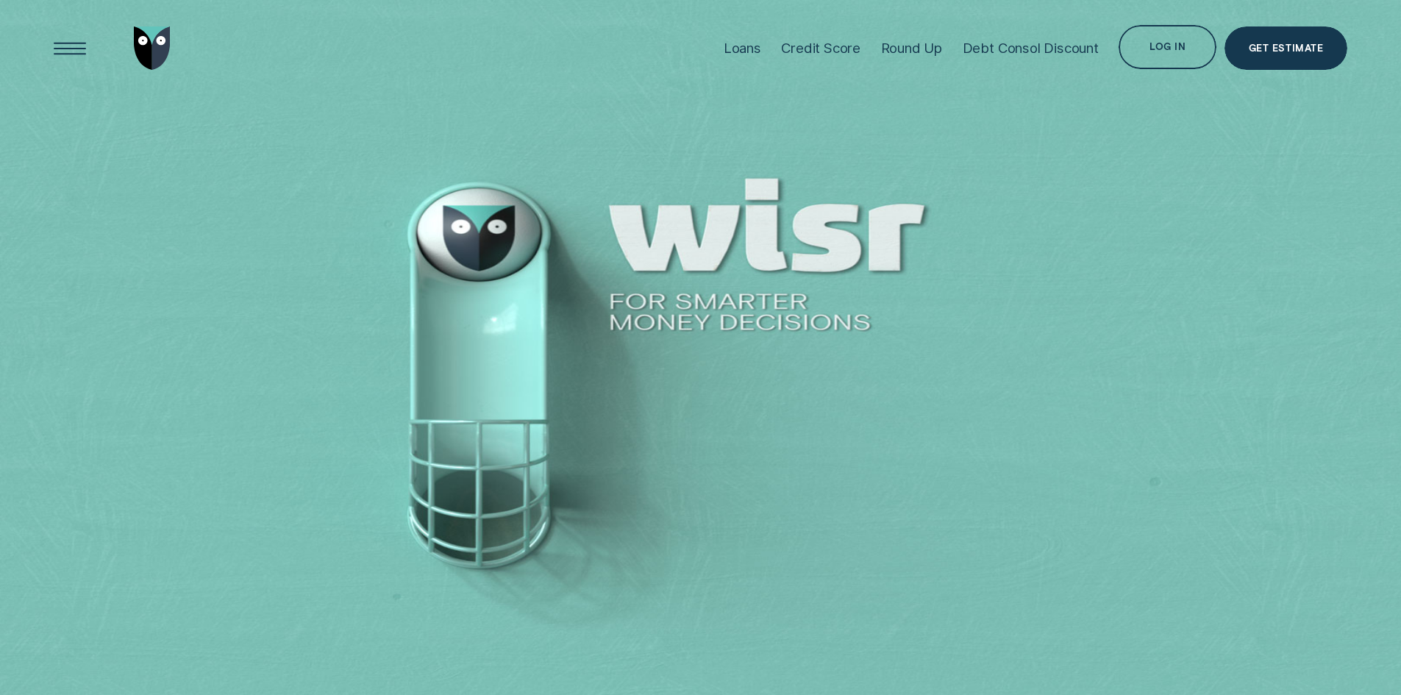 Image resolution: width=1401 pixels, height=695 pixels. I want to click on div: Debt Consol Discount, so click(1031, 48).